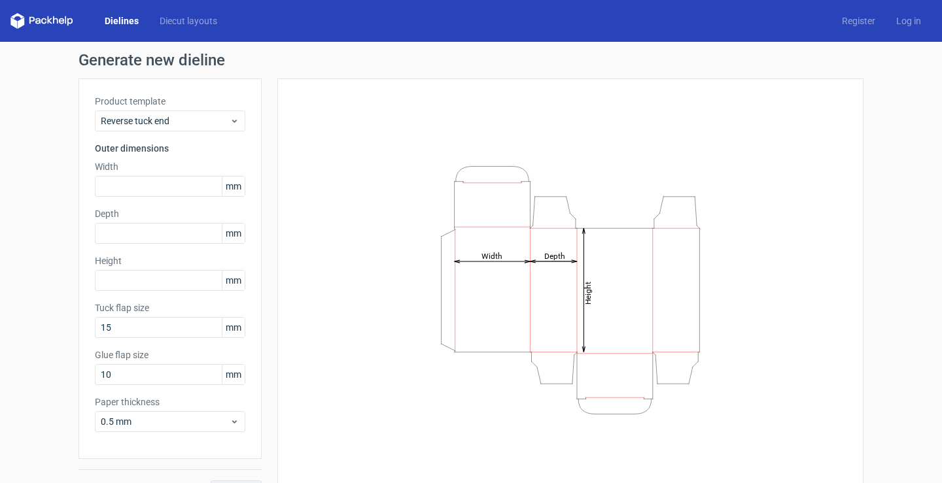  Describe the element at coordinates (165, 422) in the screenshot. I see `span: 0.5 mm` at that location.